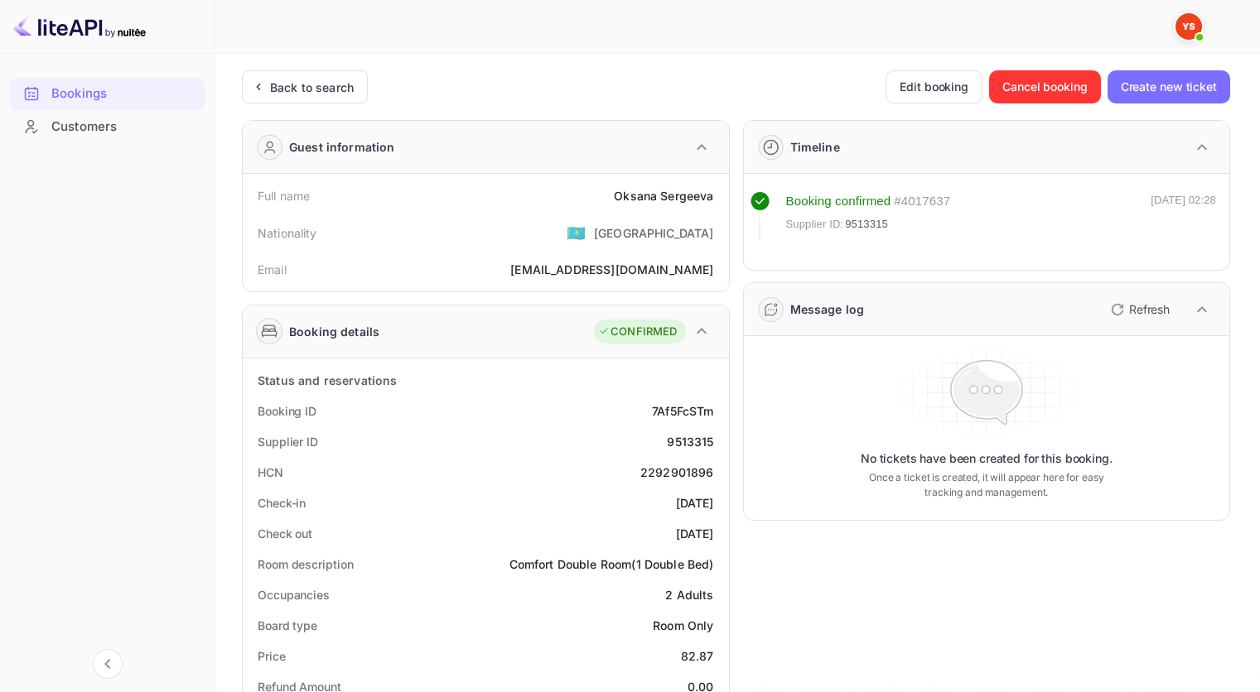 This screenshot has height=692, width=1260. Describe the element at coordinates (933, 87) in the screenshot. I see `button: Edit booking` at that location.